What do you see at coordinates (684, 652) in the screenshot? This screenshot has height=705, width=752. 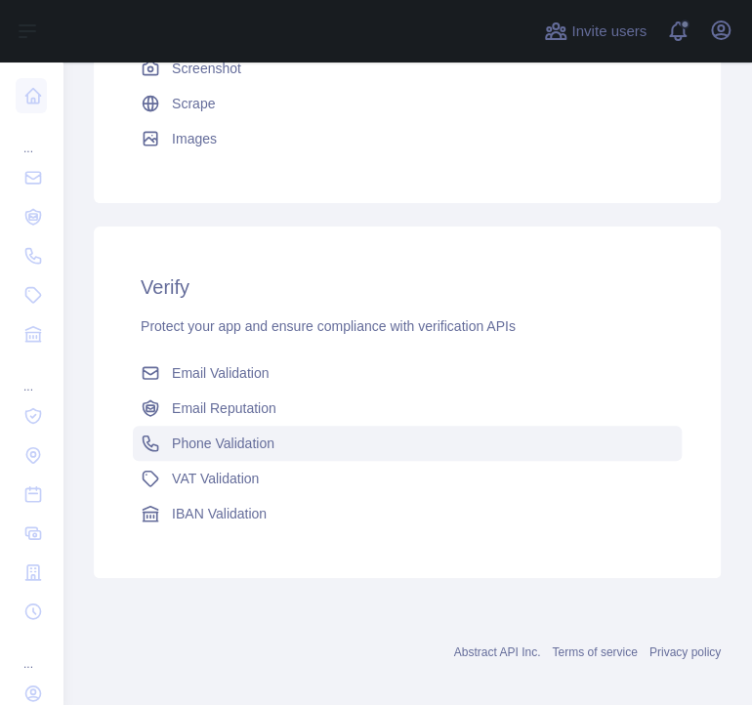 I see `a: Privacy policy` at bounding box center [684, 652].